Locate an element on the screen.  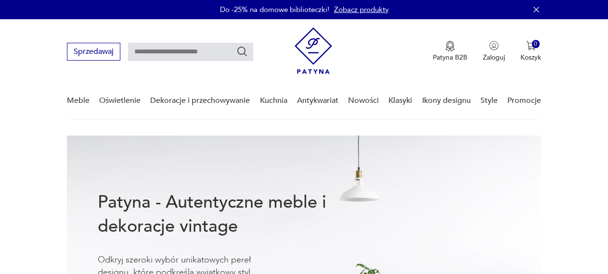
a: Oświetlenie is located at coordinates (120, 101).